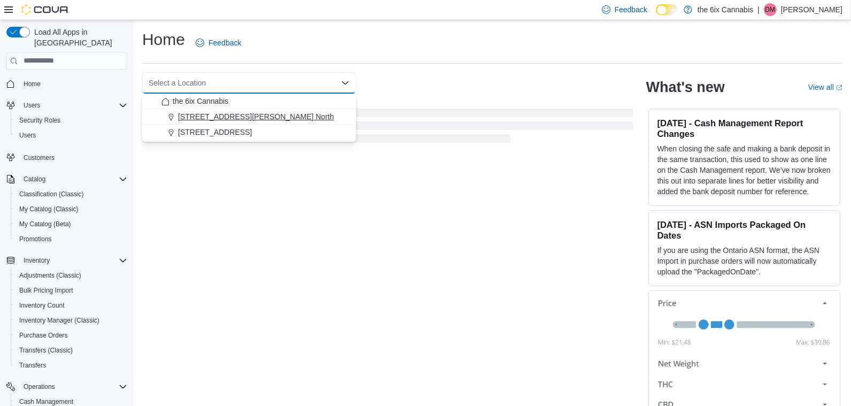 The height and width of the screenshot is (406, 851). What do you see at coordinates (32, 84) in the screenshot?
I see `a: Home` at bounding box center [32, 84].